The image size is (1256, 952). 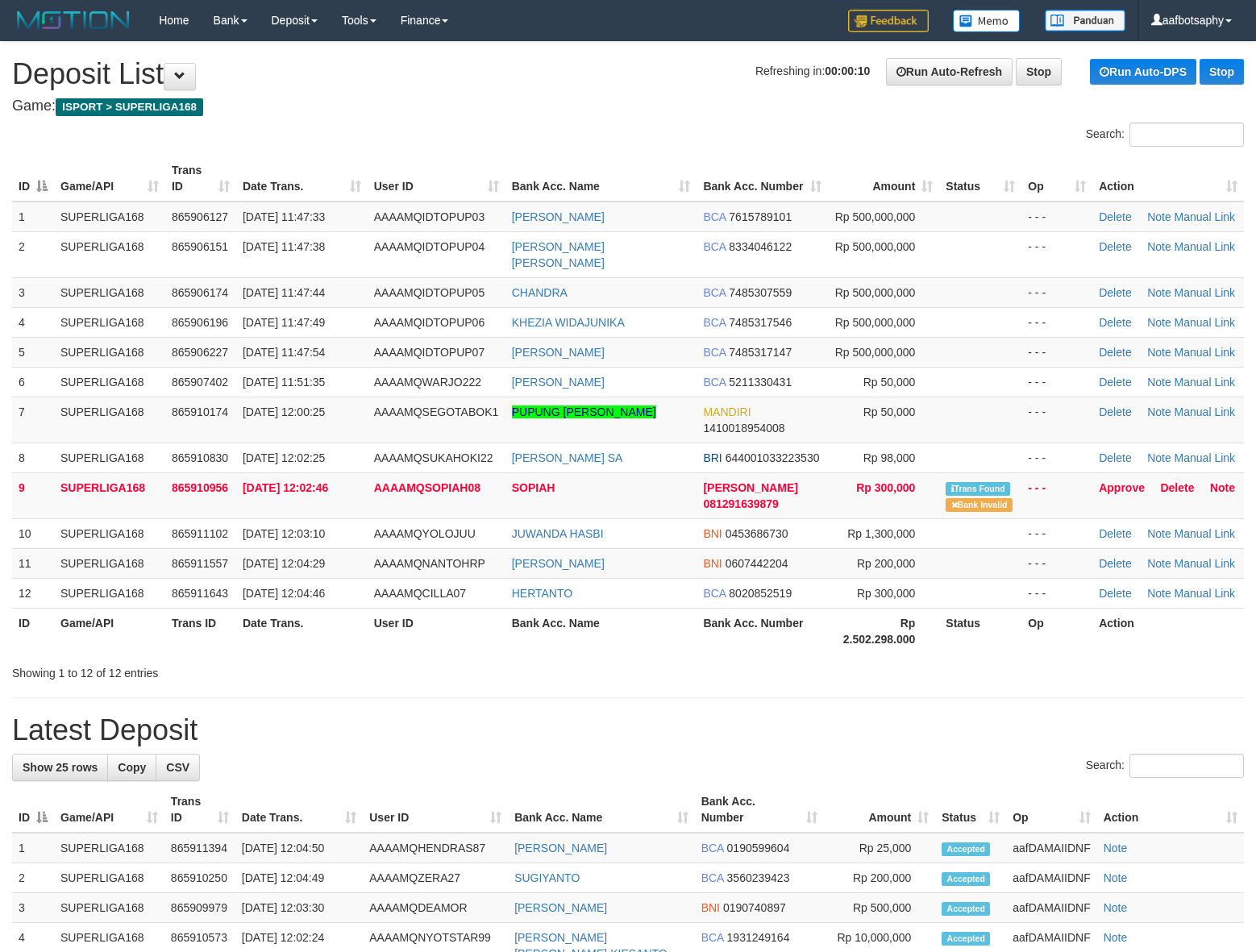 I want to click on span: BRI, so click(x=712, y=458).